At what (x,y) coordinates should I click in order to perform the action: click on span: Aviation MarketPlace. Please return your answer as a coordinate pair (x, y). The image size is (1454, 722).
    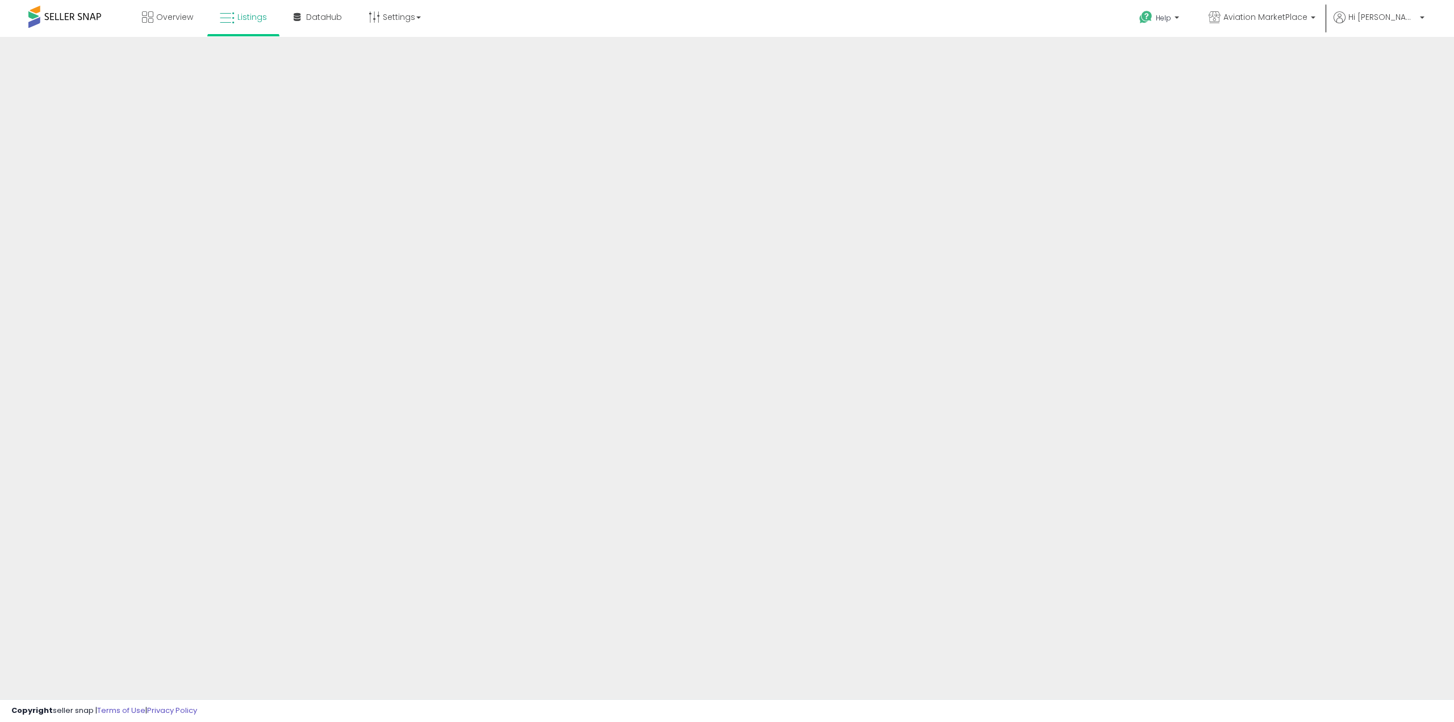
    Looking at the image, I should click on (1265, 17).